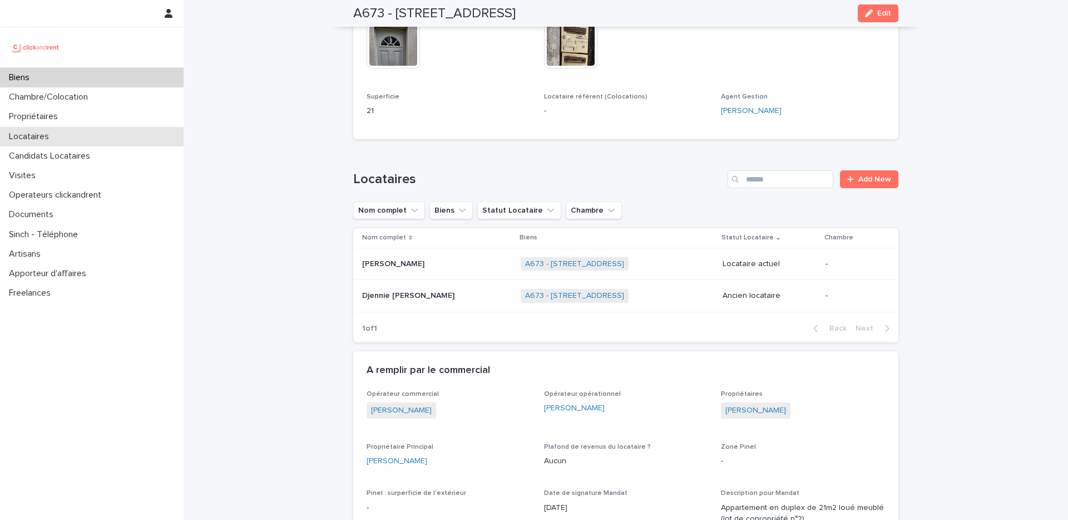 This screenshot has width=1068, height=520. What do you see at coordinates (383, 97) in the screenshot?
I see `span: Superficie` at bounding box center [383, 97].